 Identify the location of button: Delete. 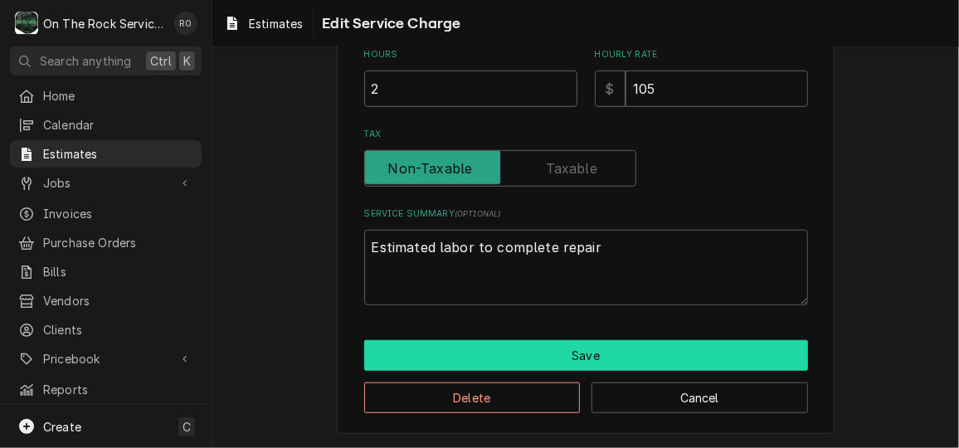
(472, 397).